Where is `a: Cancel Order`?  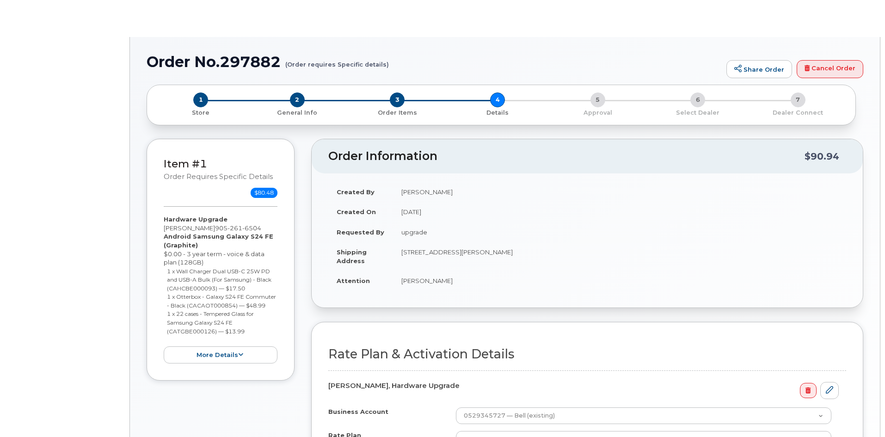 a: Cancel Order is located at coordinates (830, 69).